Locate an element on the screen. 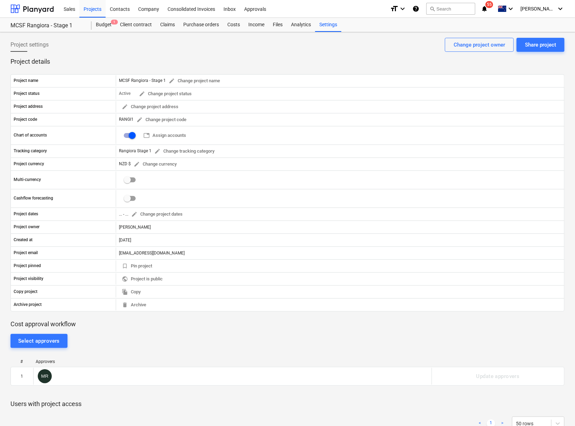  p: Project code is located at coordinates (25, 119).